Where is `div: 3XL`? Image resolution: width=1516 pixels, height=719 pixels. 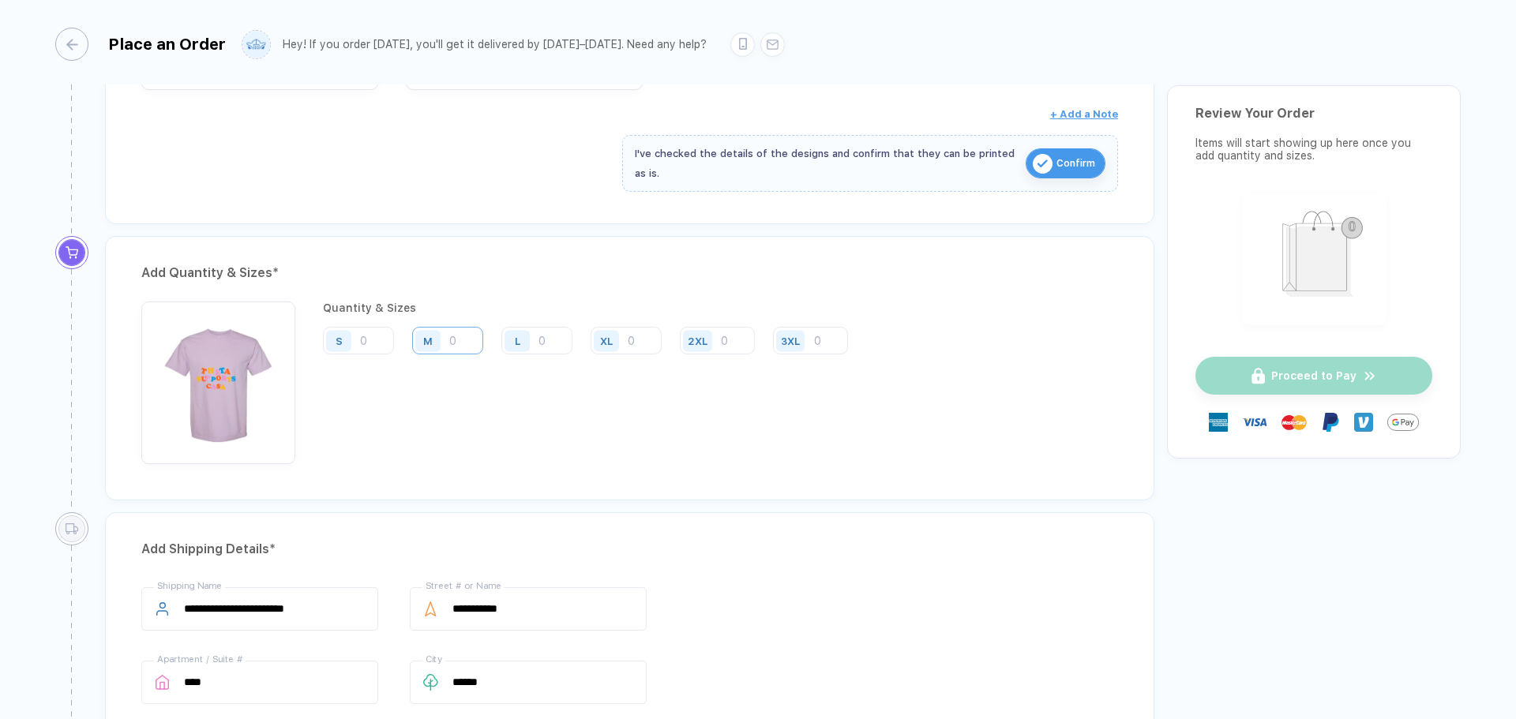 div: 3XL is located at coordinates (790, 340).